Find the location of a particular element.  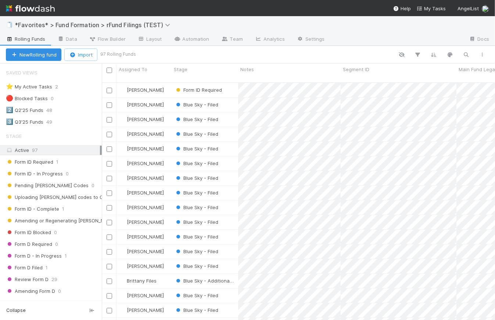

div: Q3'25 Funds is located at coordinates (25, 122).